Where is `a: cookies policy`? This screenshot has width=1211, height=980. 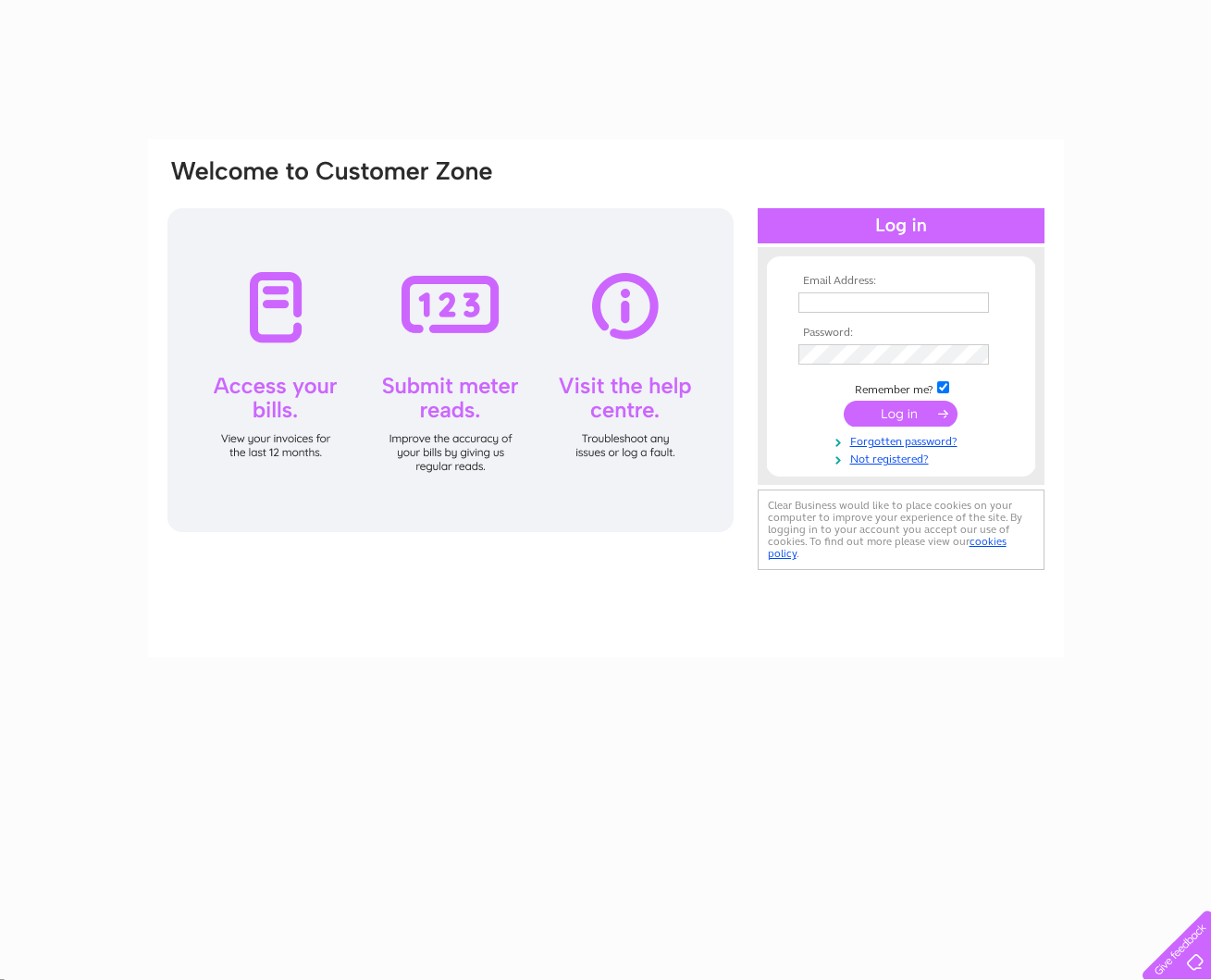 a: cookies policy is located at coordinates (887, 547).